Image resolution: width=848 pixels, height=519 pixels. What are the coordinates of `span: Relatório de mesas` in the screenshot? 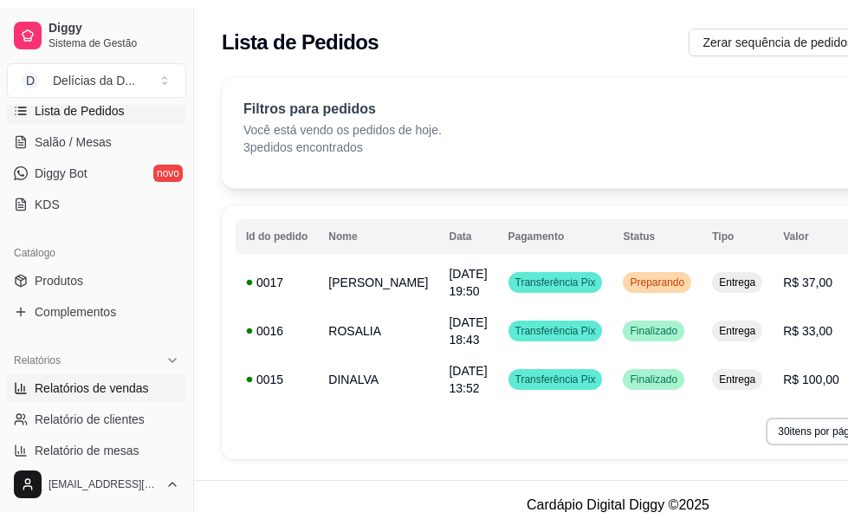 It's located at (87, 443).